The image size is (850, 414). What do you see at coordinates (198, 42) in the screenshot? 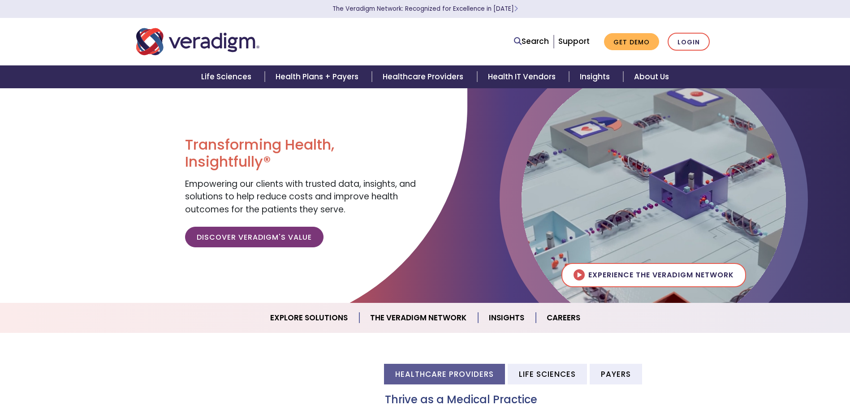
I see `a: Veradigm logo` at bounding box center [198, 42].